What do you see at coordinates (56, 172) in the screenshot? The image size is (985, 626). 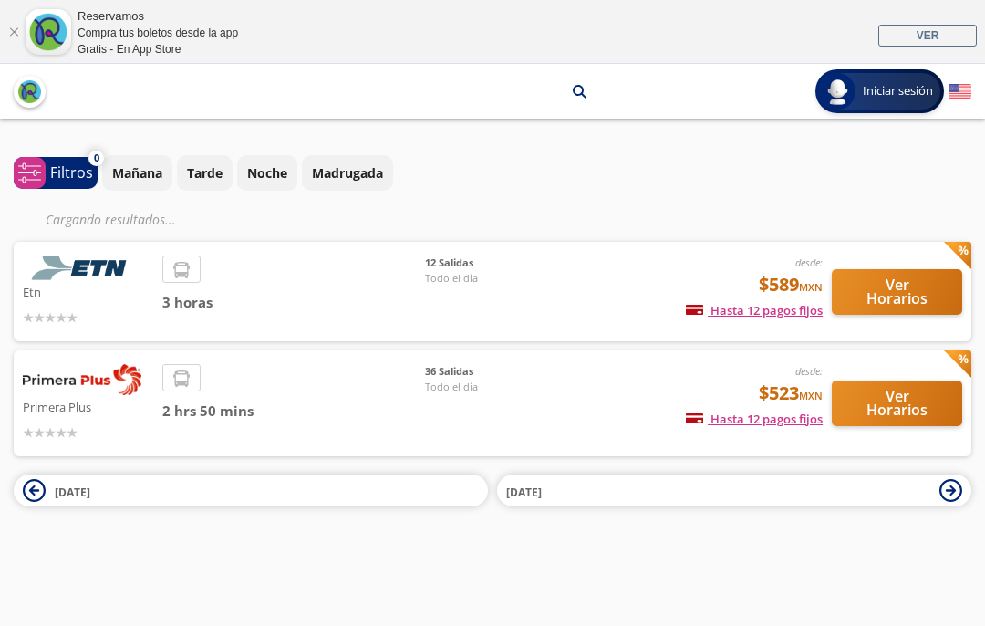 I see `button: 0Filtros` at bounding box center [56, 172].